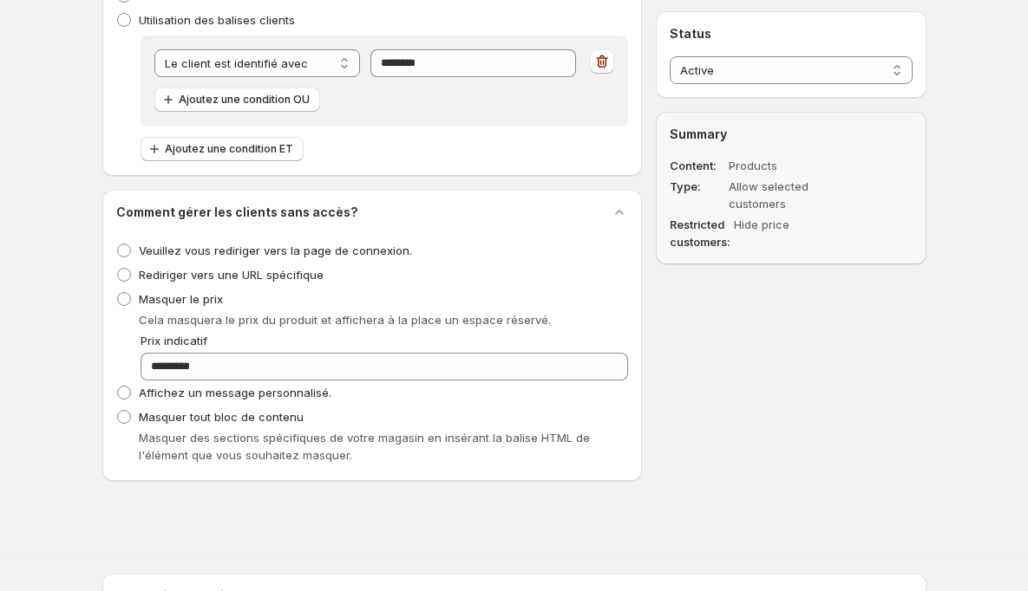 The height and width of the screenshot is (591, 1028). Describe the element at coordinates (235, 393) in the screenshot. I see `span: Affichez un message personnalisé.` at that location.